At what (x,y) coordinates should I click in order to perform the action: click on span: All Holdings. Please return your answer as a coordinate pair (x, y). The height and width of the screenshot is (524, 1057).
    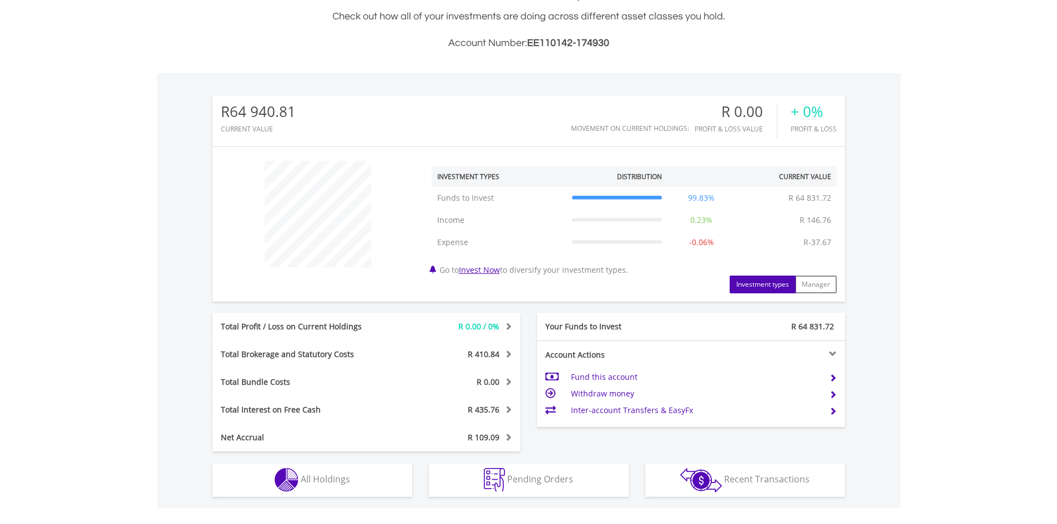
    Looking at the image, I should click on (325, 479).